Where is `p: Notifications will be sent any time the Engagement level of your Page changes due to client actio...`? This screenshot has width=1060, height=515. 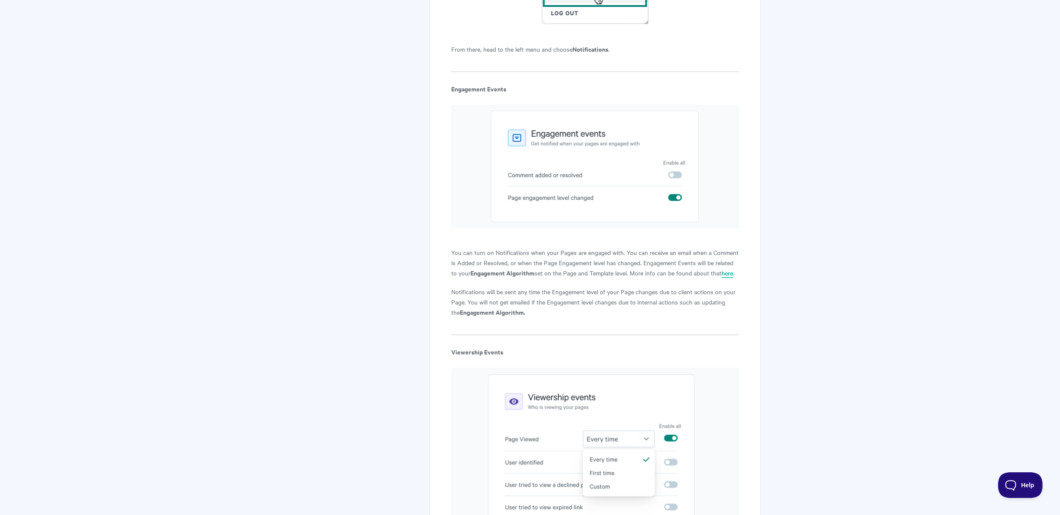
p: Notifications will be sent any time the Engagement level of your Page changes due to client actio... is located at coordinates (595, 302).